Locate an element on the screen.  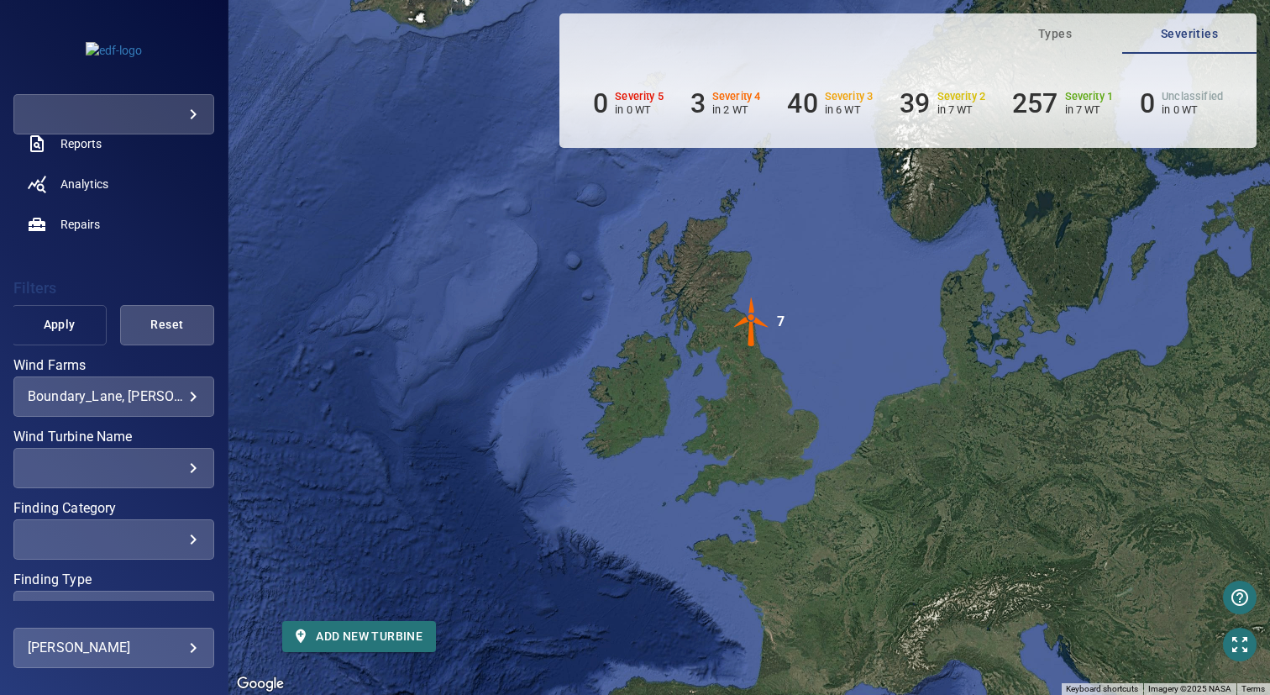
li: Severity 4 is located at coordinates (726, 103).